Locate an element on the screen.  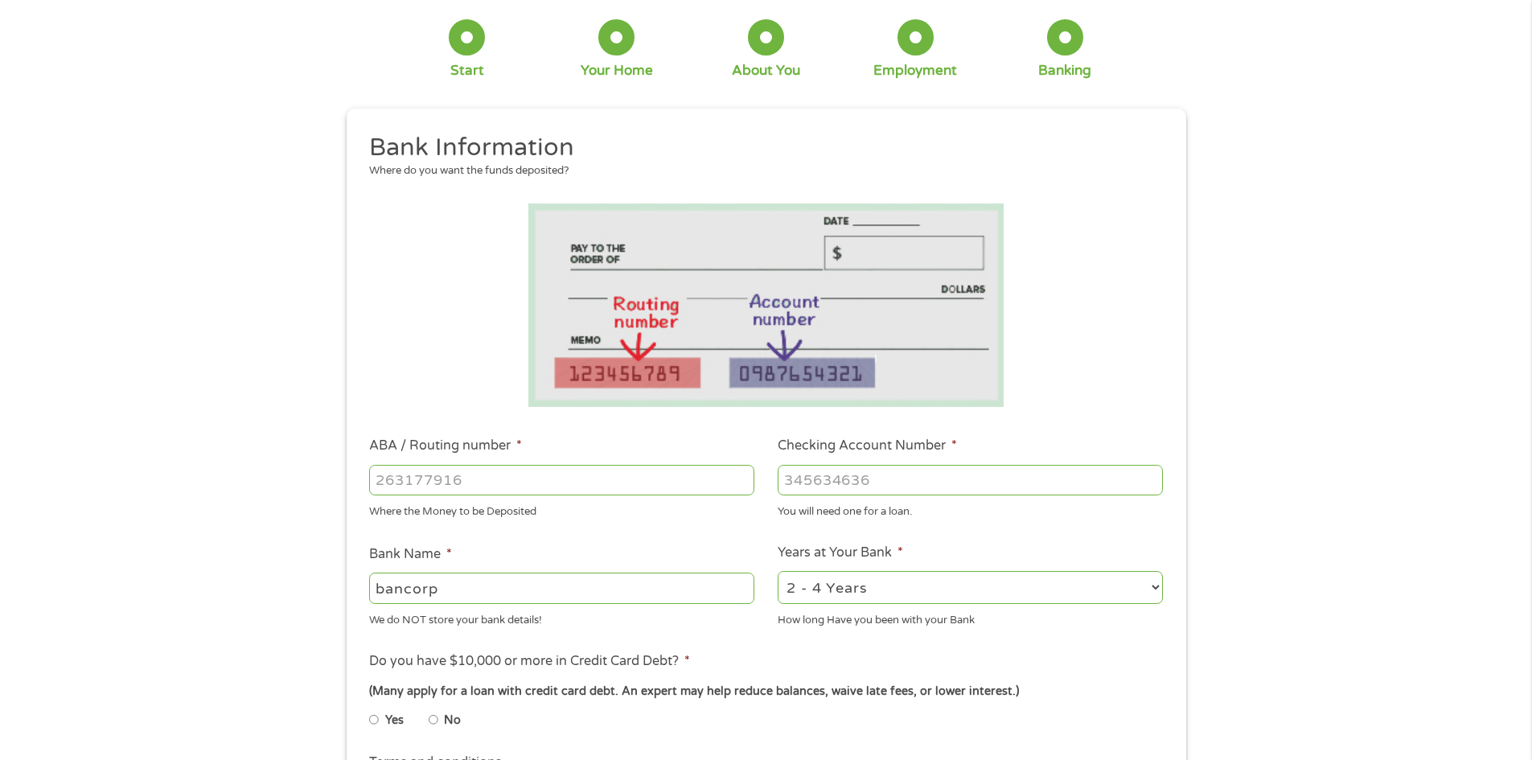
input: 263177916 is located at coordinates (561, 480).